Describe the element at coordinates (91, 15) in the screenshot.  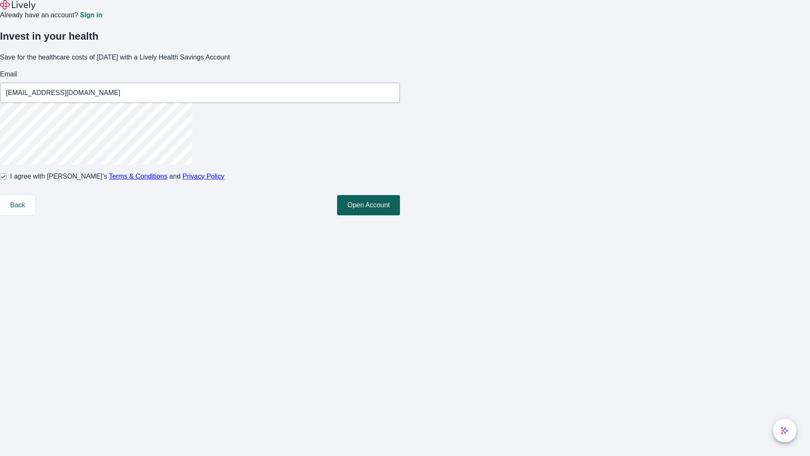
I see `a: Sign in` at that location.